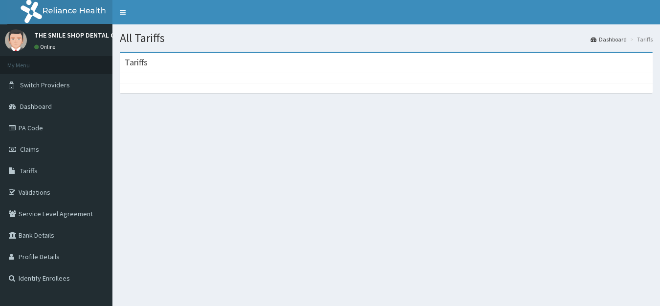  What do you see at coordinates (16, 40) in the screenshot?
I see `img: User Image` at bounding box center [16, 40].